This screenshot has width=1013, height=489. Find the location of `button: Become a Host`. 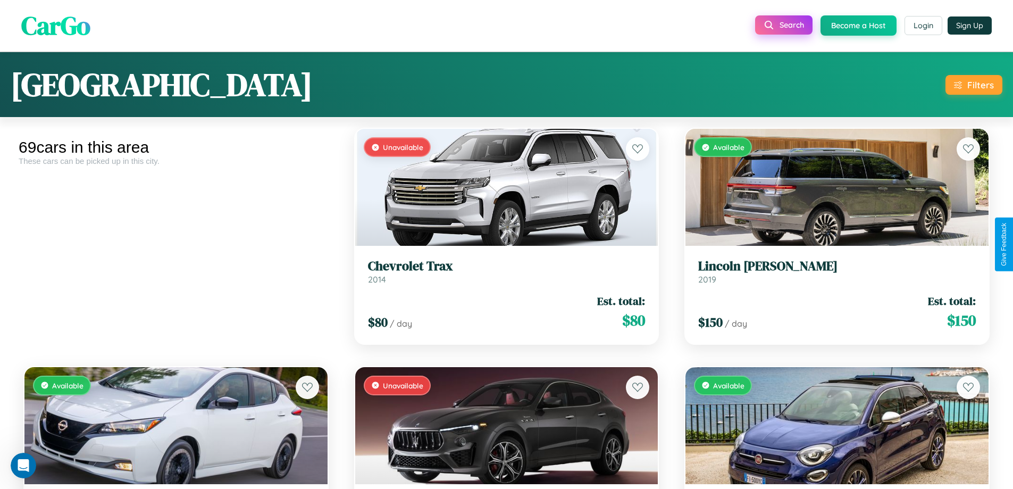

button: Become a Host is located at coordinates (858, 26).